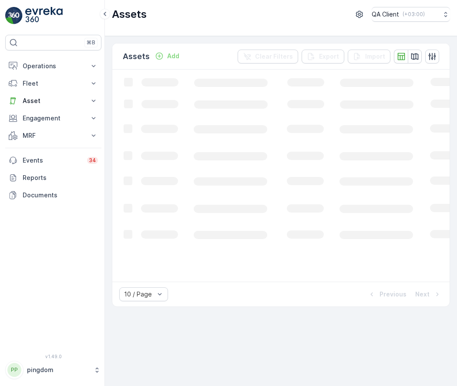 This screenshot has width=457, height=386. What do you see at coordinates (60, 195) in the screenshot?
I see `p: Documents` at bounding box center [60, 195].